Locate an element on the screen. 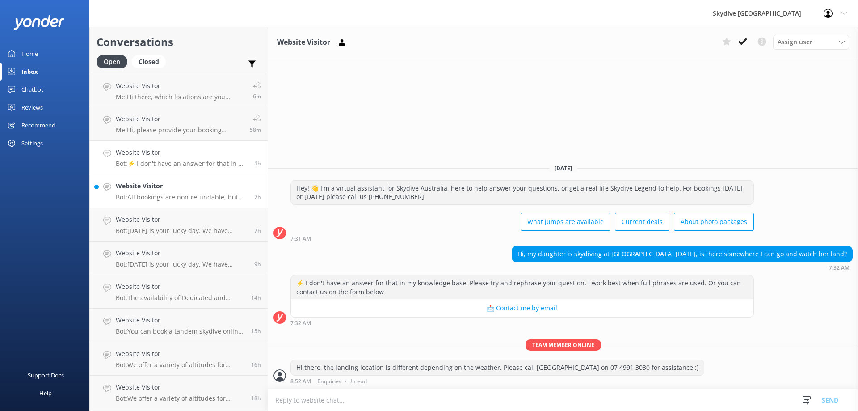  p: Bot: All bookings are non-refundable, but you can reschedule your skydive to another date or loca... is located at coordinates (182, 197).